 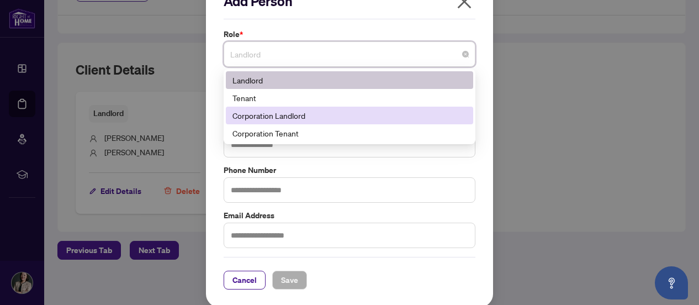 I want to click on label: Phone Number, so click(x=349, y=170).